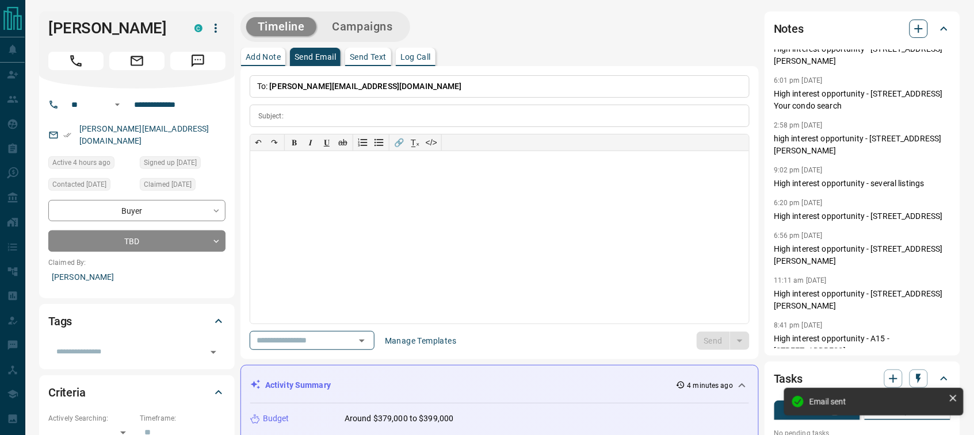 The height and width of the screenshot is (435, 974). Describe the element at coordinates (311, 143) in the screenshot. I see `button: 𝑰` at that location.